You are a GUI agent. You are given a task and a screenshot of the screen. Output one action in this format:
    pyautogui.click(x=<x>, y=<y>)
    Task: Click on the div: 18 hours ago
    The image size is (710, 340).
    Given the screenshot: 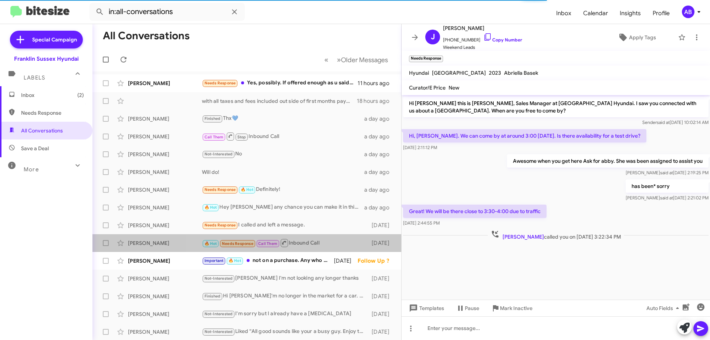 What is the action you would take?
    pyautogui.click(x=376, y=101)
    